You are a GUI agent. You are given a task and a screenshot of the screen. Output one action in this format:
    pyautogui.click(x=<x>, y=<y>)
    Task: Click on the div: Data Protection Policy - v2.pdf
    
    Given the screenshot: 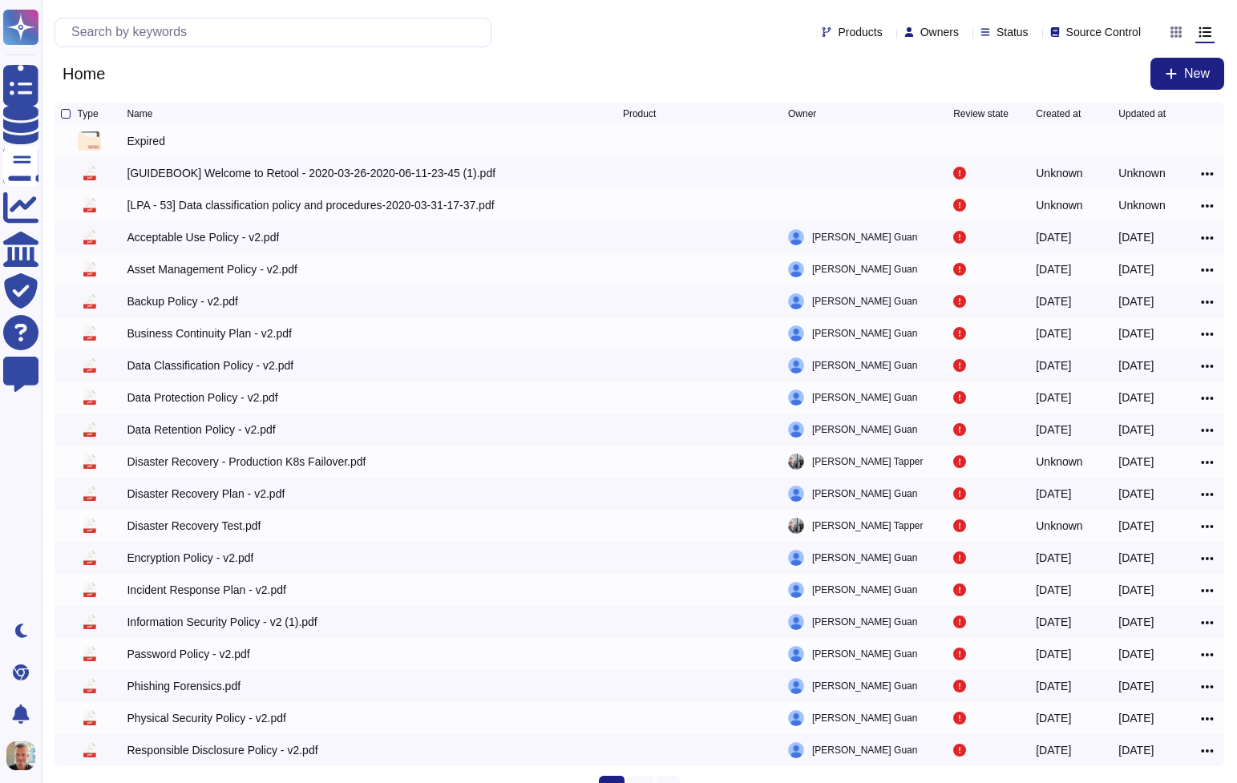 What is the action you would take?
    pyautogui.click(x=202, y=398)
    